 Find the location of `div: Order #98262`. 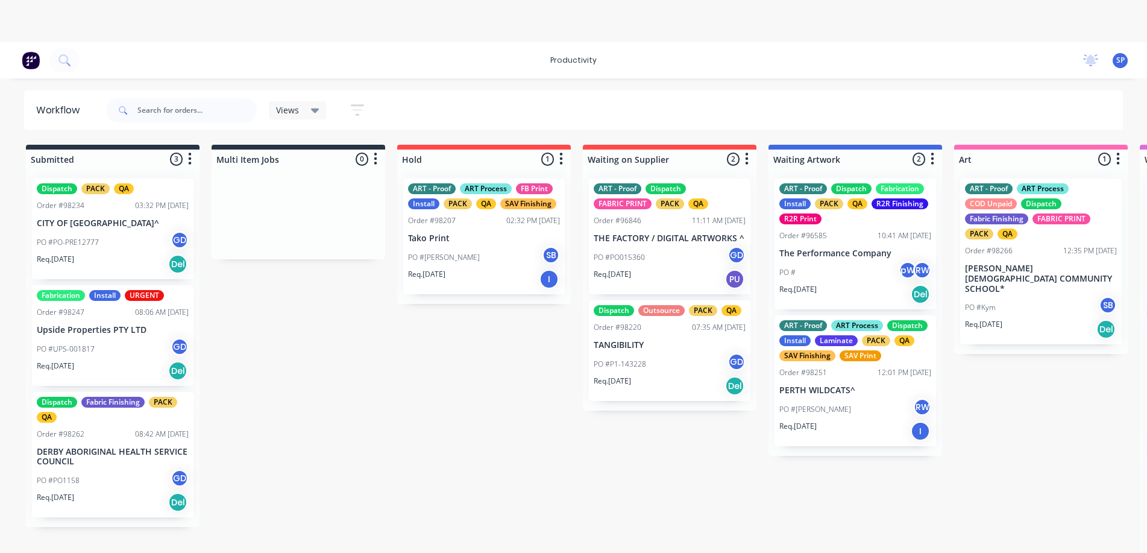

div: Order #98262 is located at coordinates (60, 434).